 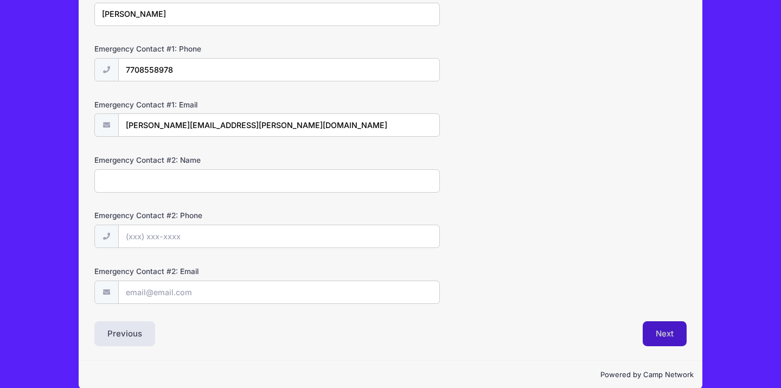 What do you see at coordinates (664, 334) in the screenshot?
I see `button: Next` at bounding box center [664, 334].